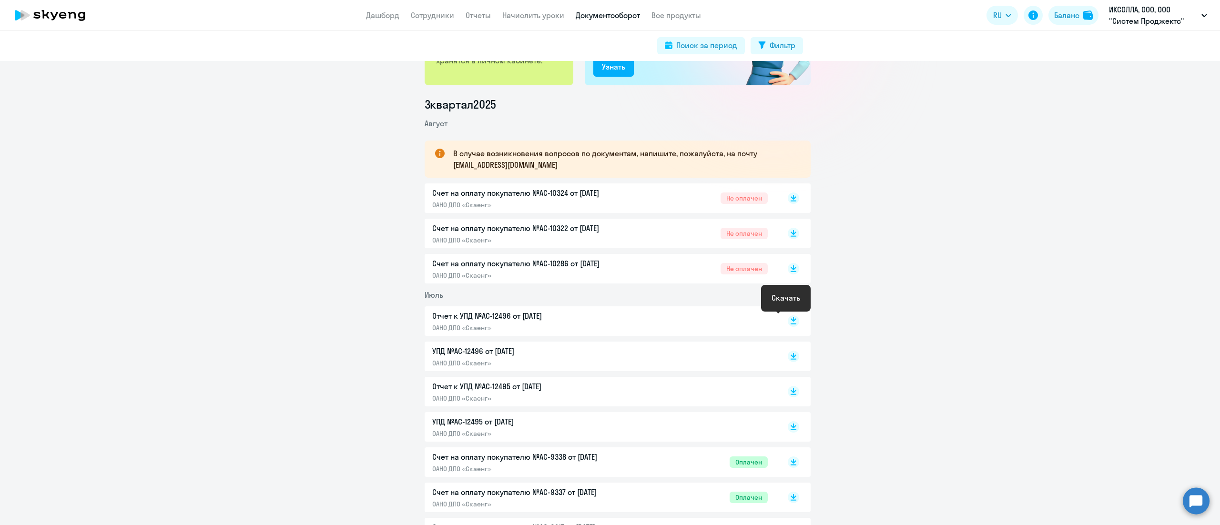 The image size is (1220, 525). What do you see at coordinates (1158, 15) in the screenshot?
I see `button: ИКСОЛЛА, ООО, ООО "Систем Проджектс"` at bounding box center [1158, 15].